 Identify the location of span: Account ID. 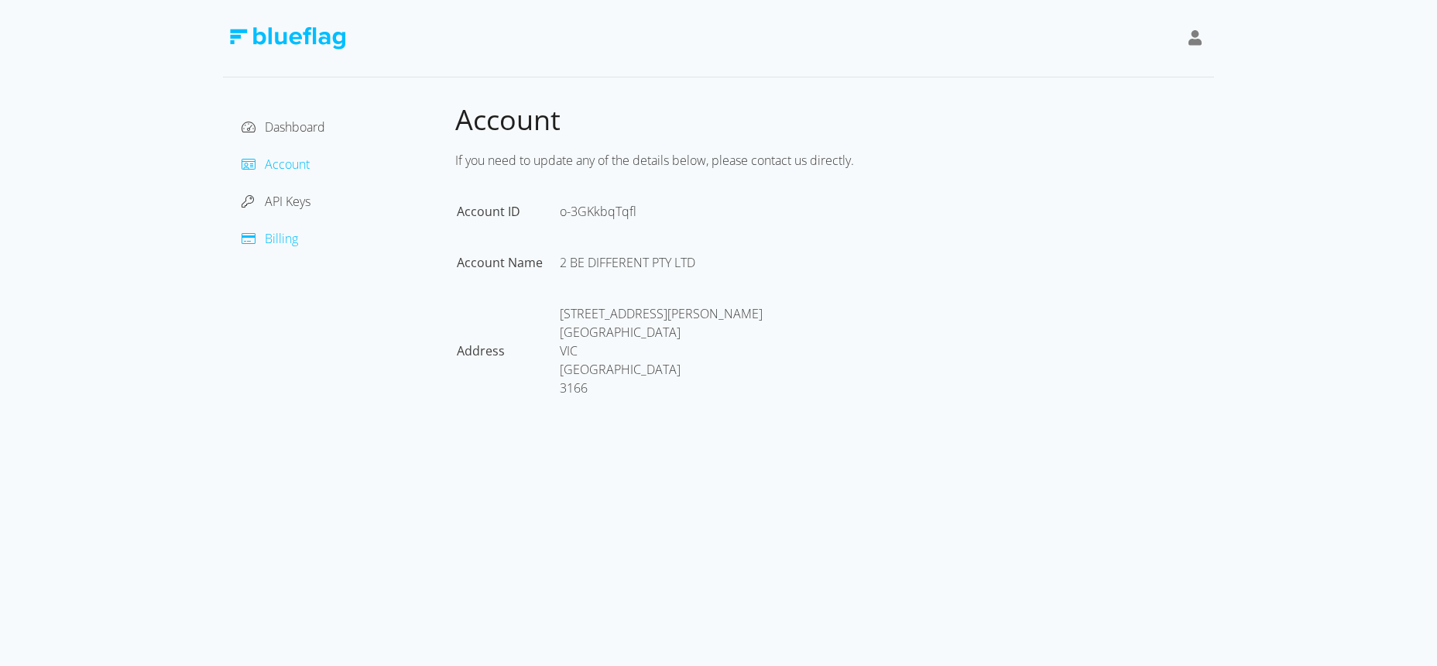
(488, 211).